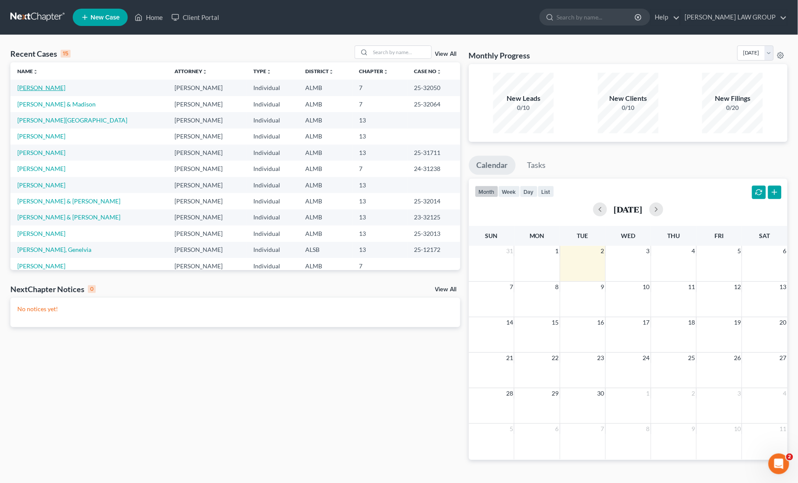  What do you see at coordinates (325, 250) in the screenshot?
I see `td: ALSB` at bounding box center [325, 250].